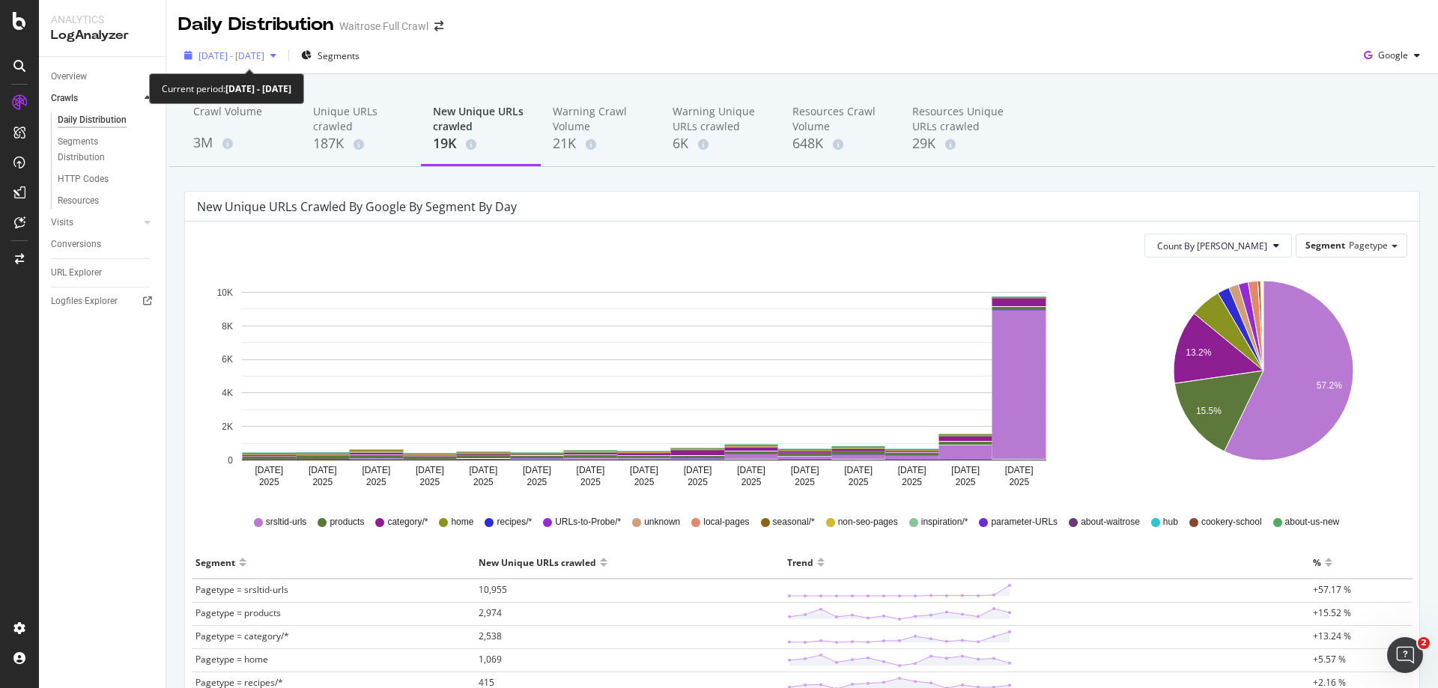 Image resolution: width=1438 pixels, height=688 pixels. Describe the element at coordinates (361, 119) in the screenshot. I see `div: Unique URLs crawled` at that location.